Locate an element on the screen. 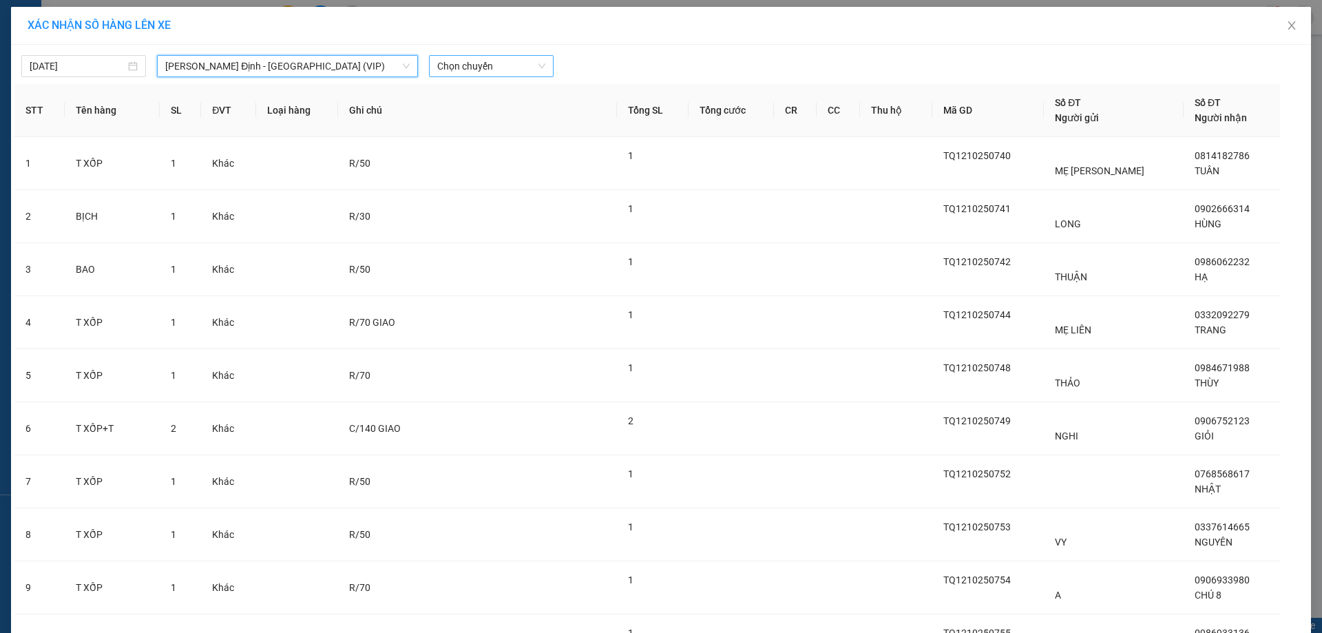 Image resolution: width=1322 pixels, height=633 pixels. span: 0814182786 is located at coordinates (1222, 156).